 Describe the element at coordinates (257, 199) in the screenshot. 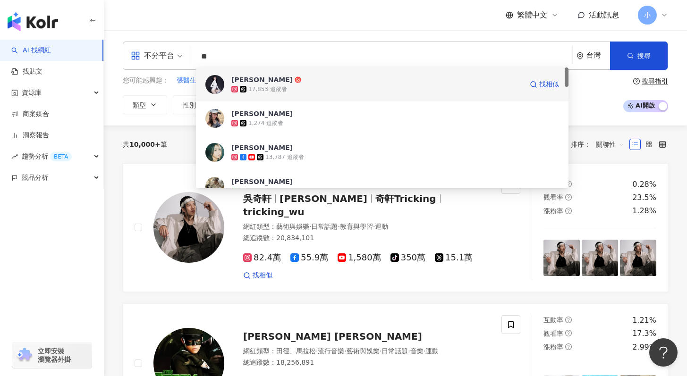

I see `span: 吳奇軒` at that location.